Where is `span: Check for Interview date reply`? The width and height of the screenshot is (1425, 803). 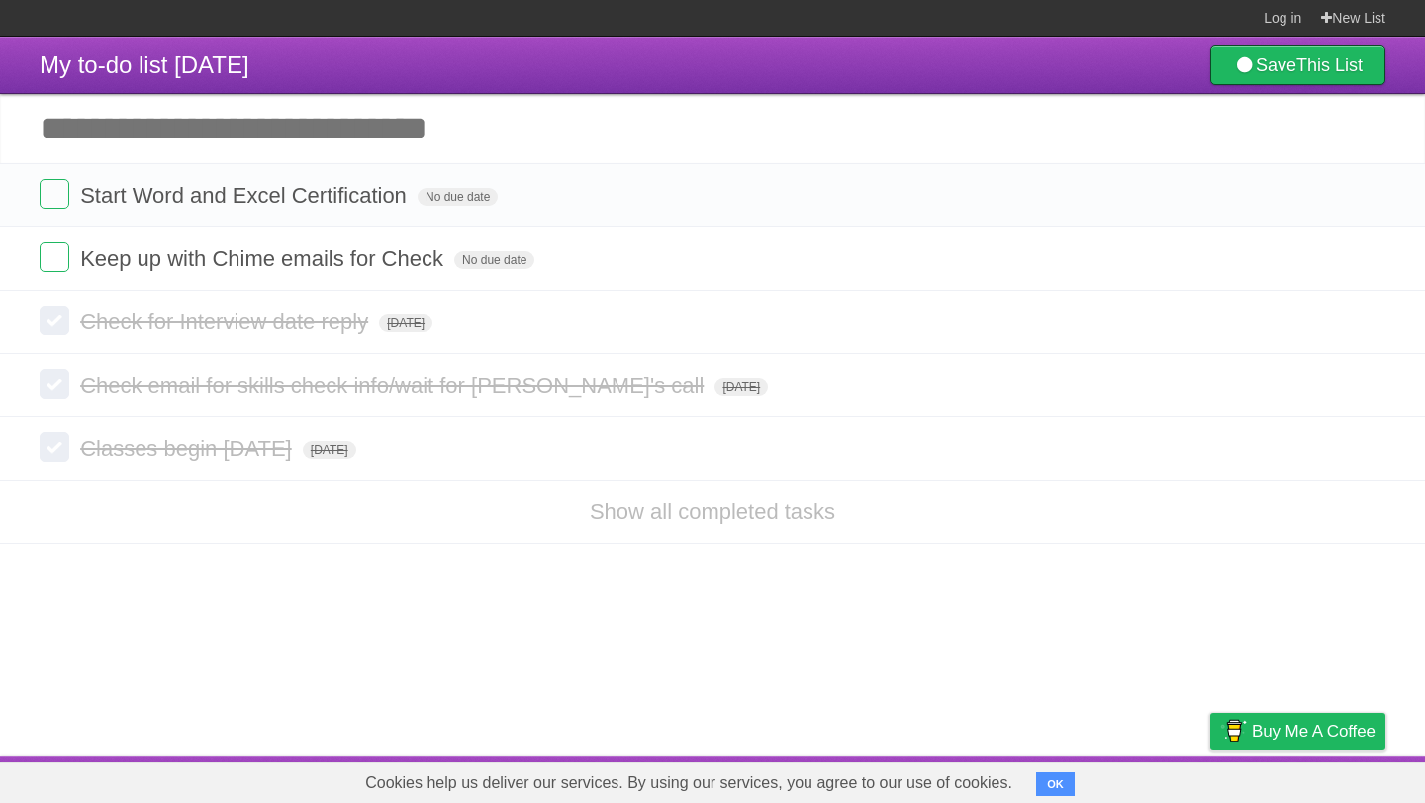 span: Check for Interview date reply is located at coordinates (227, 322).